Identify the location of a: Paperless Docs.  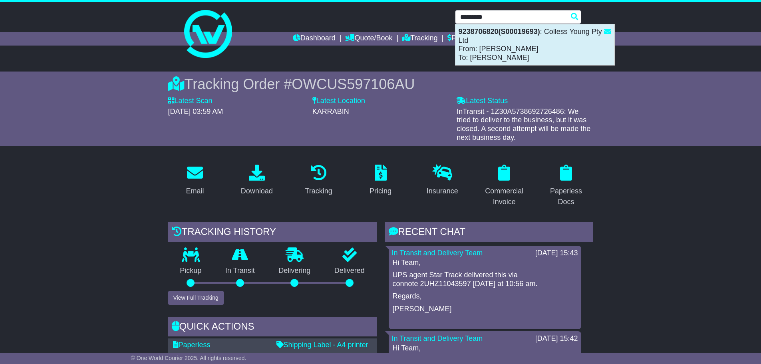
(566, 186).